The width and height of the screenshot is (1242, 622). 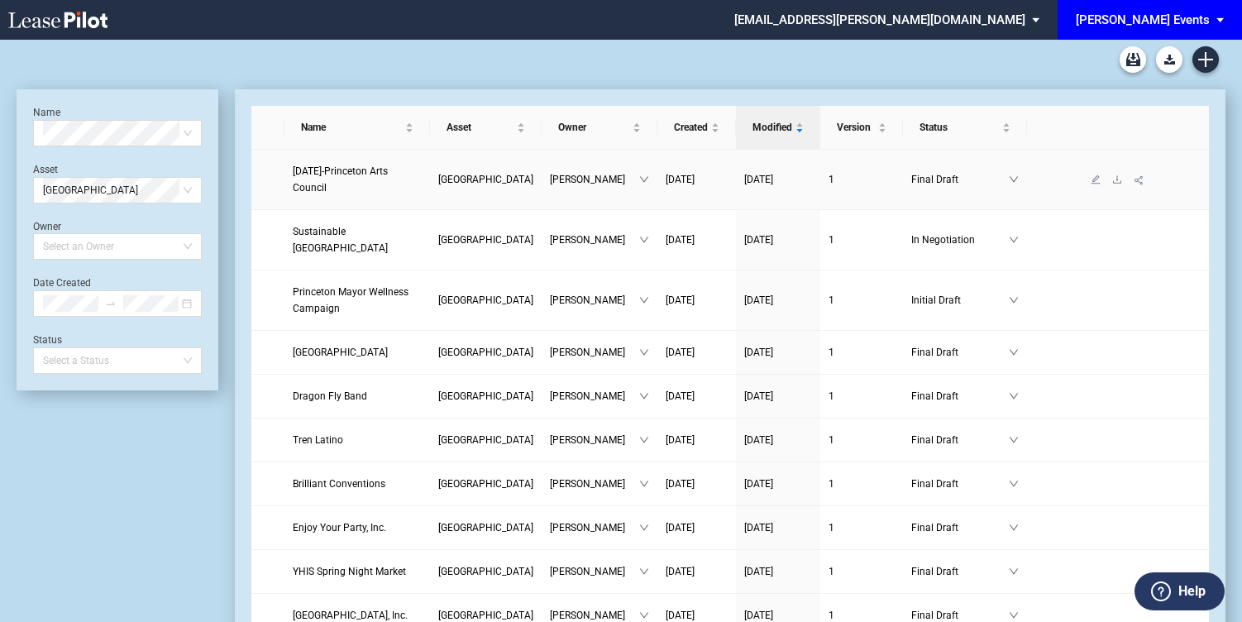 I want to click on span: swap-right, so click(x=111, y=304).